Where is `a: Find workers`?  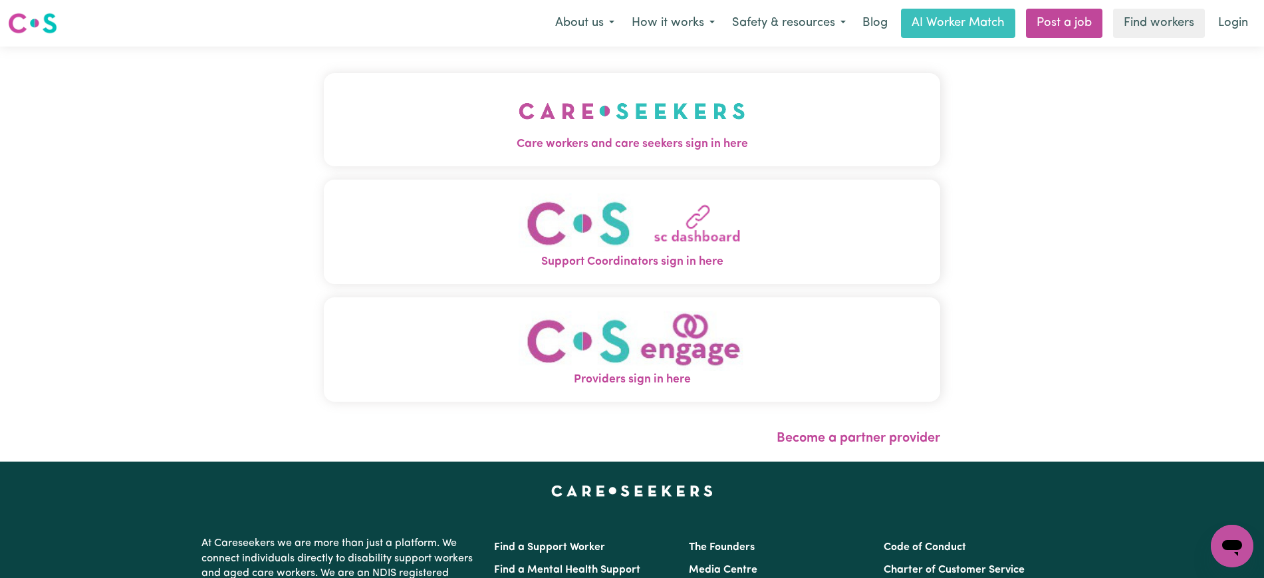 a: Find workers is located at coordinates (1159, 23).